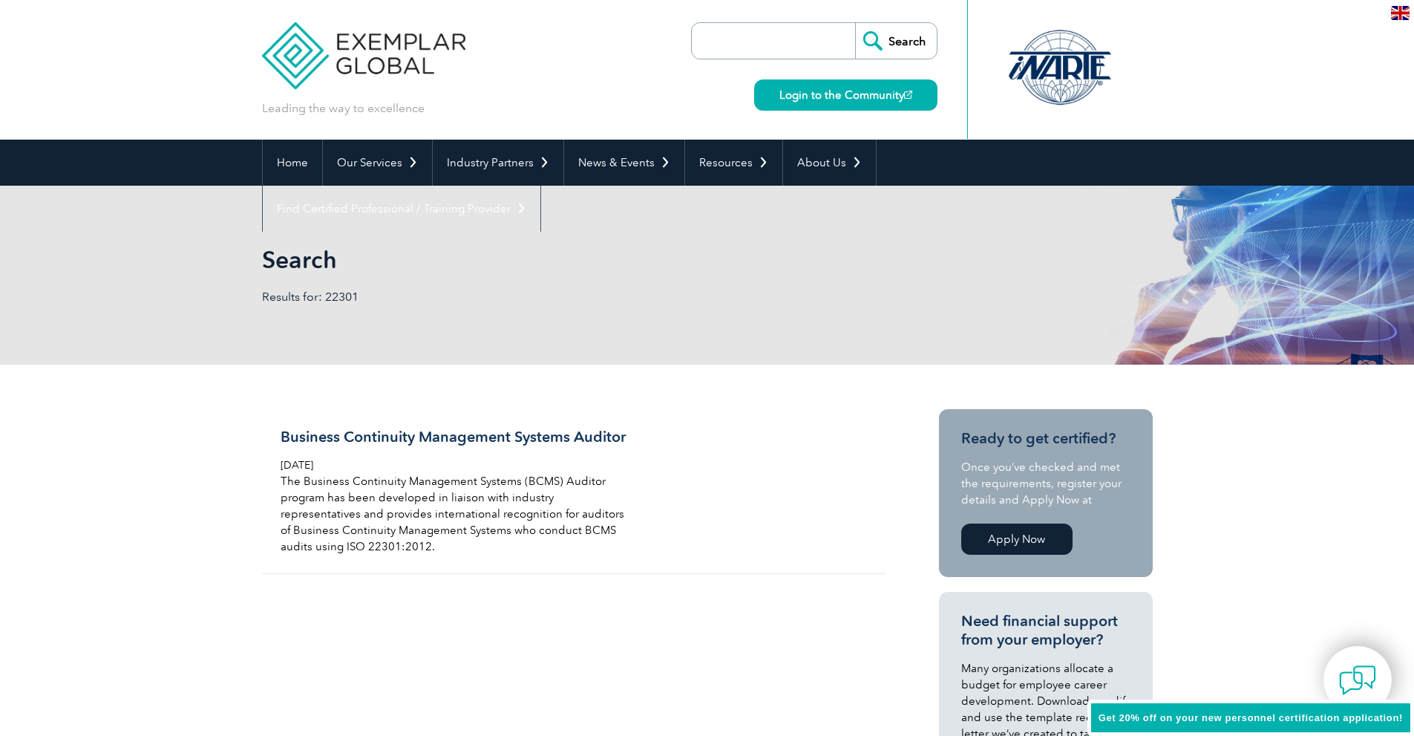 Image resolution: width=1414 pixels, height=736 pixels. What do you see at coordinates (846, 95) in the screenshot?
I see `a: Login to the Community` at bounding box center [846, 95].